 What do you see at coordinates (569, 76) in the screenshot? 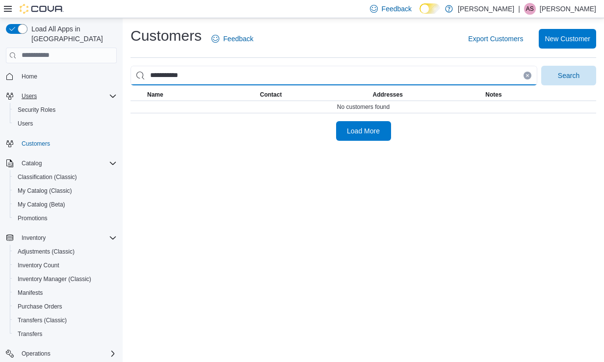
I see `button: Search` at bounding box center [569, 76].